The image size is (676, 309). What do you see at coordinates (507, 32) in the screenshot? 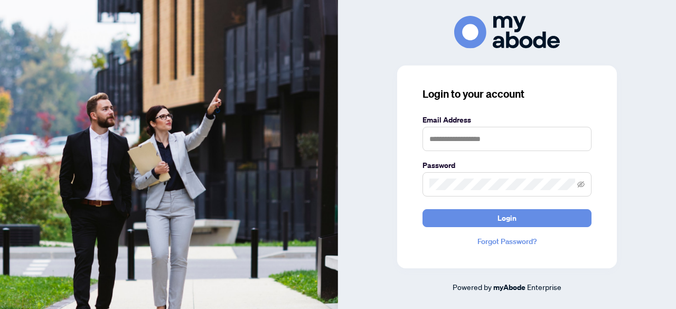
I see `img: ma-logo` at bounding box center [507, 32].